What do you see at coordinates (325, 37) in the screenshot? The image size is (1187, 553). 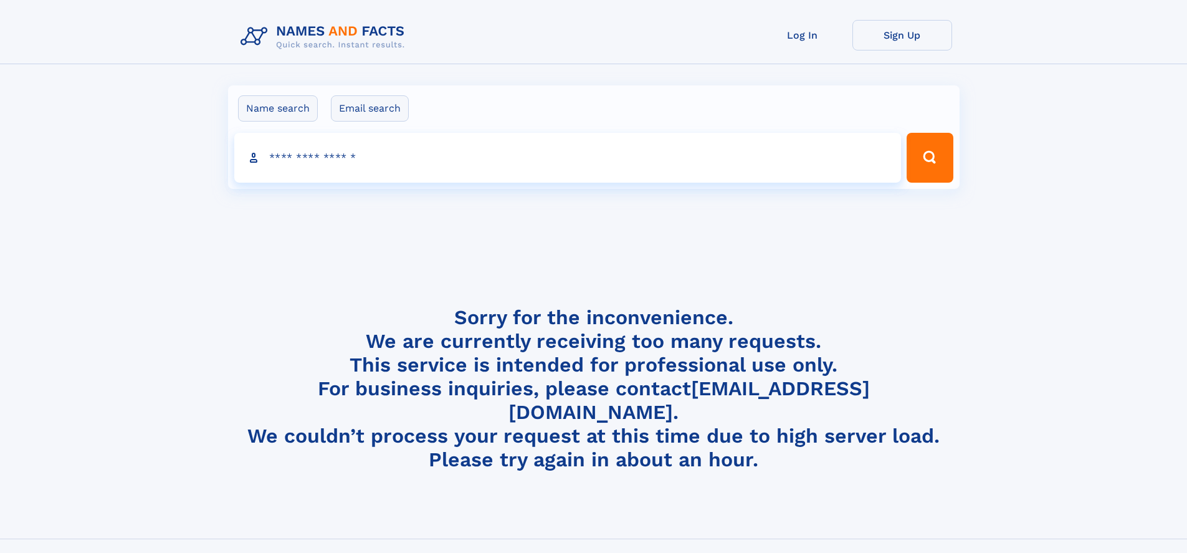 I see `img: Logo Names and Facts` at bounding box center [325, 37].